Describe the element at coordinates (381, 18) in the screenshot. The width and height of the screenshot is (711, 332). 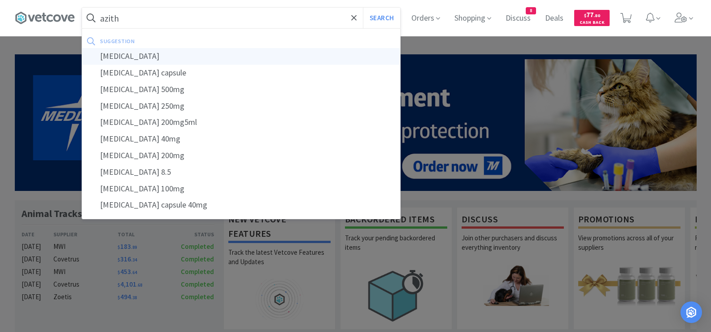
I see `button: Search` at that location.